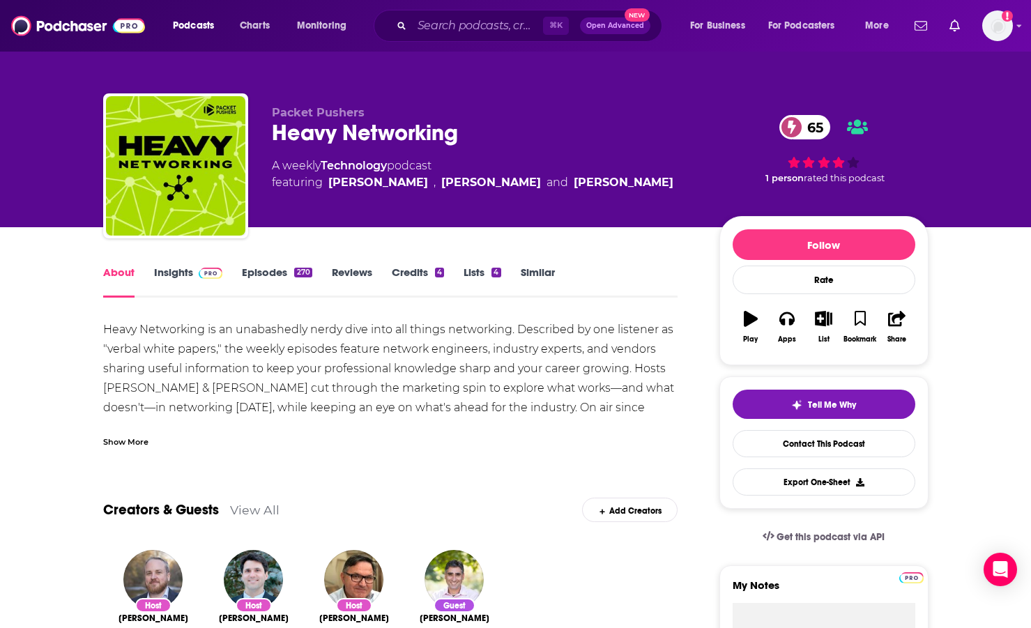 Image resolution: width=1031 pixels, height=628 pixels. What do you see at coordinates (353, 579) in the screenshot?
I see `img: Greg Ferro` at bounding box center [353, 579].